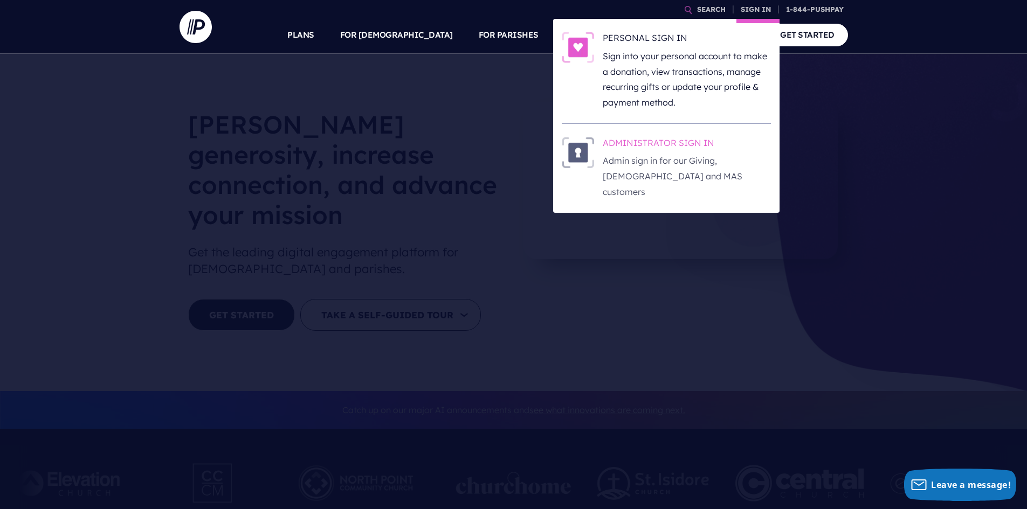 Image resolution: width=1027 pixels, height=509 pixels. What do you see at coordinates (721, 35) in the screenshot?
I see `a: COMPANY` at bounding box center [721, 35].